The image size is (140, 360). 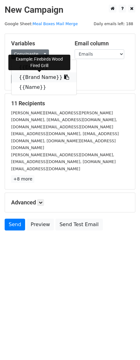 What do you see at coordinates (70, 202) in the screenshot?
I see `h5: Advanced` at bounding box center [70, 202].